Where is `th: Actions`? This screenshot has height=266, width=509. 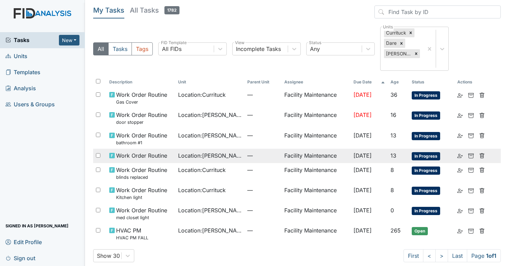 th: Actions is located at coordinates (471, 82).